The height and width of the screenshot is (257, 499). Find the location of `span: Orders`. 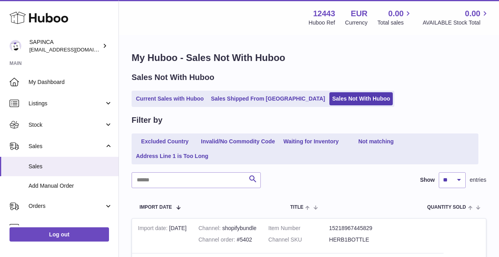

span: Orders is located at coordinates (66, 206).